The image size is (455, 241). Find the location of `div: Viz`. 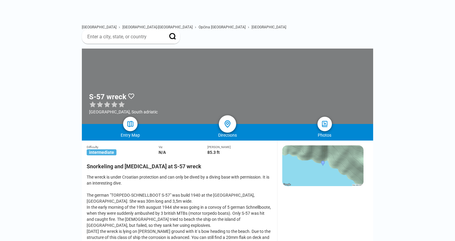

div: Viz is located at coordinates (183, 147).